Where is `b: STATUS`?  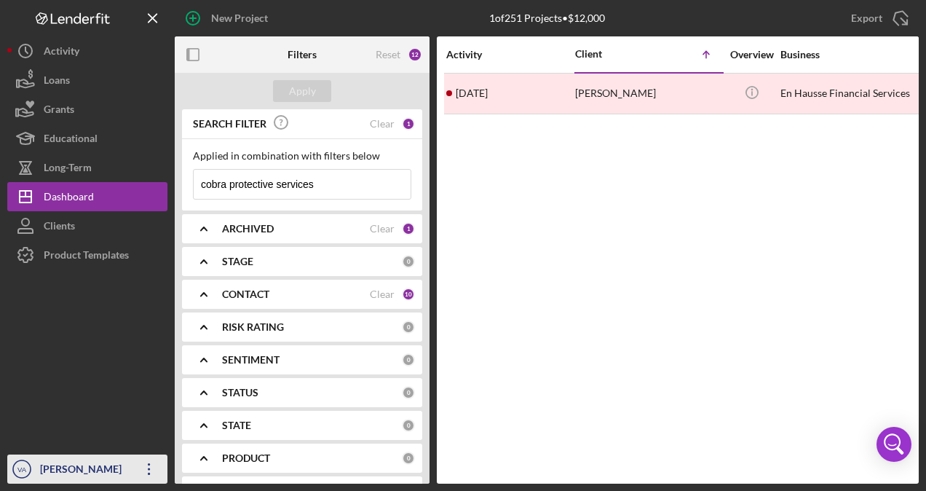
b: STATUS is located at coordinates (240, 392).